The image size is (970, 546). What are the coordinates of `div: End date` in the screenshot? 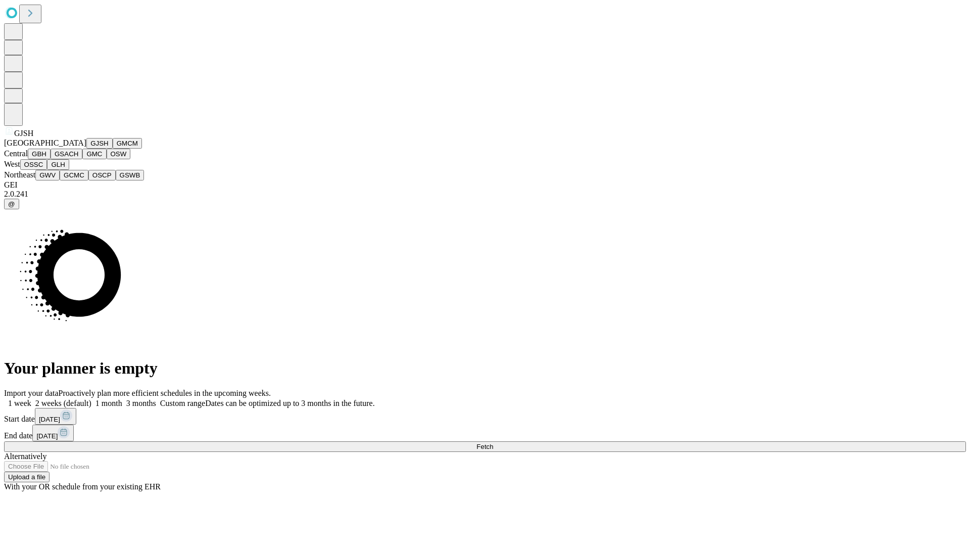 It's located at (485, 433).